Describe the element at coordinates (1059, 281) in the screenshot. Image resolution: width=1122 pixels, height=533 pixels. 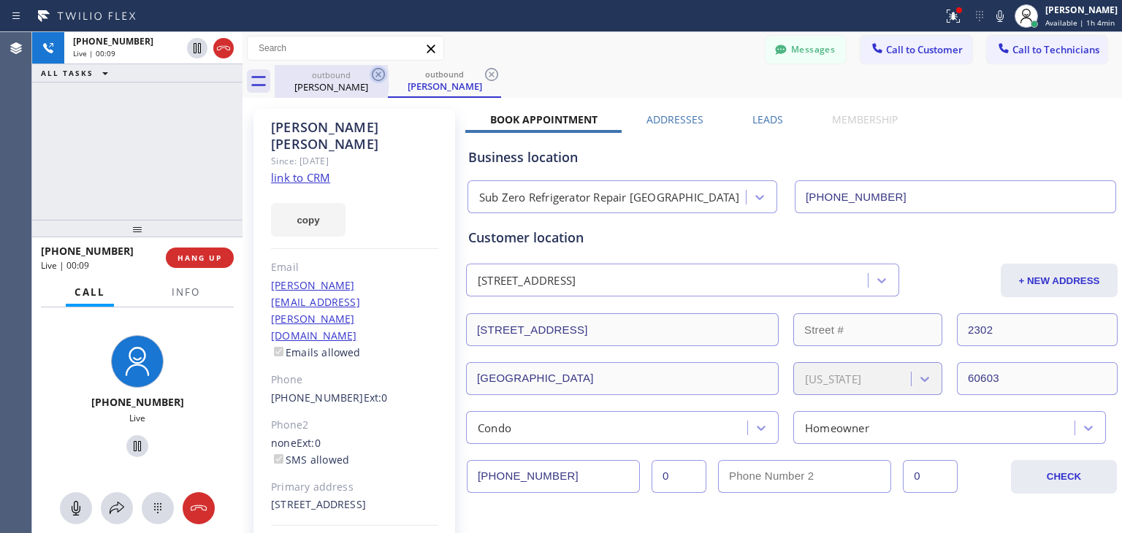
I see `button: + NEW ADDRESS` at that location.